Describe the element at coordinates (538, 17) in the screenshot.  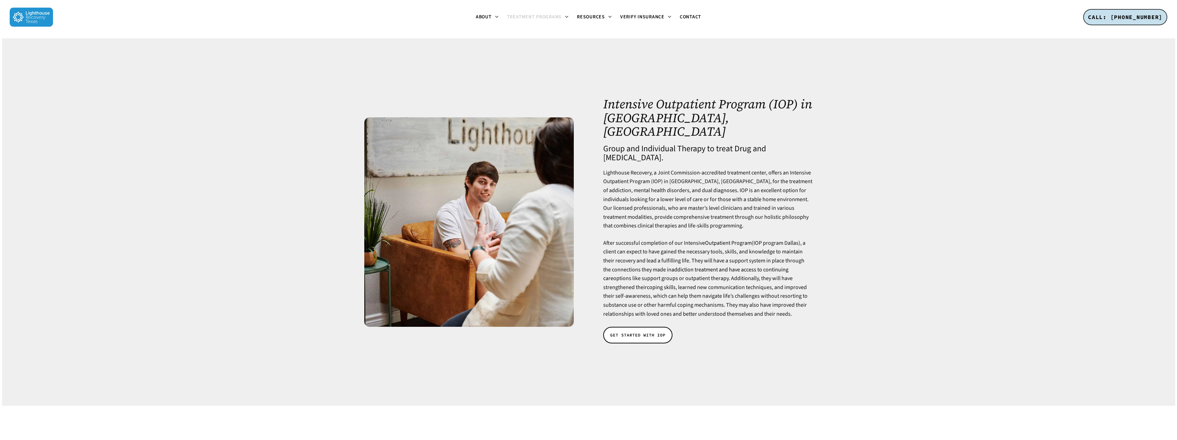
I see `a: Treatment Programs` at that location.